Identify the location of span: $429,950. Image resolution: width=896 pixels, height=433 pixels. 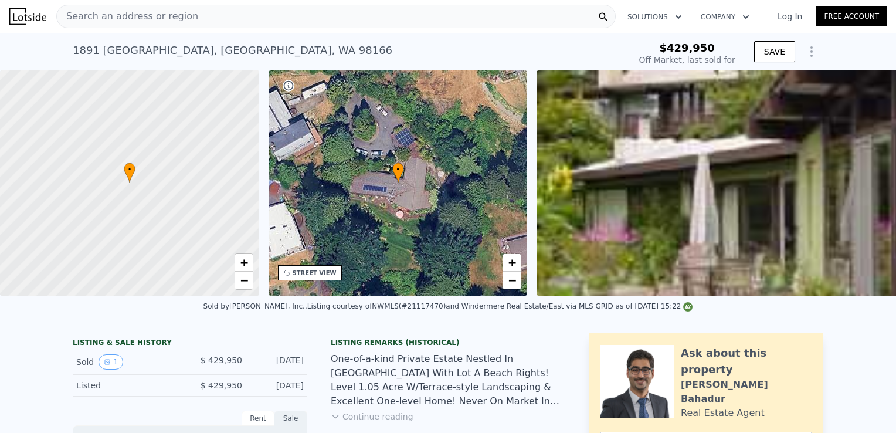
(687, 48).